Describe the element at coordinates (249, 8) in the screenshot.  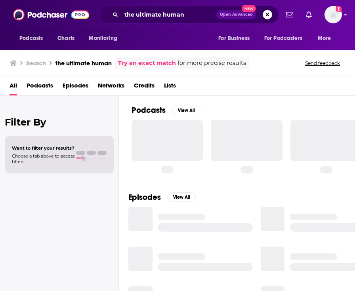
I see `span: New` at that location.